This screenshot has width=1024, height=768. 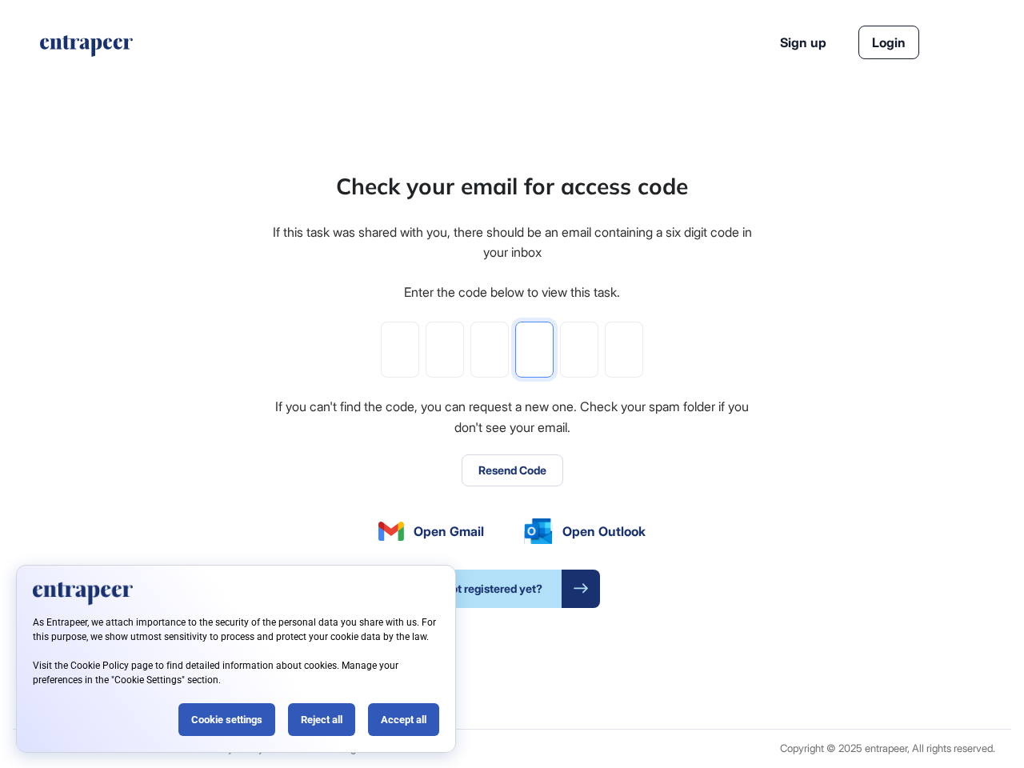 What do you see at coordinates (889, 42) in the screenshot?
I see `a: Login` at bounding box center [889, 42].